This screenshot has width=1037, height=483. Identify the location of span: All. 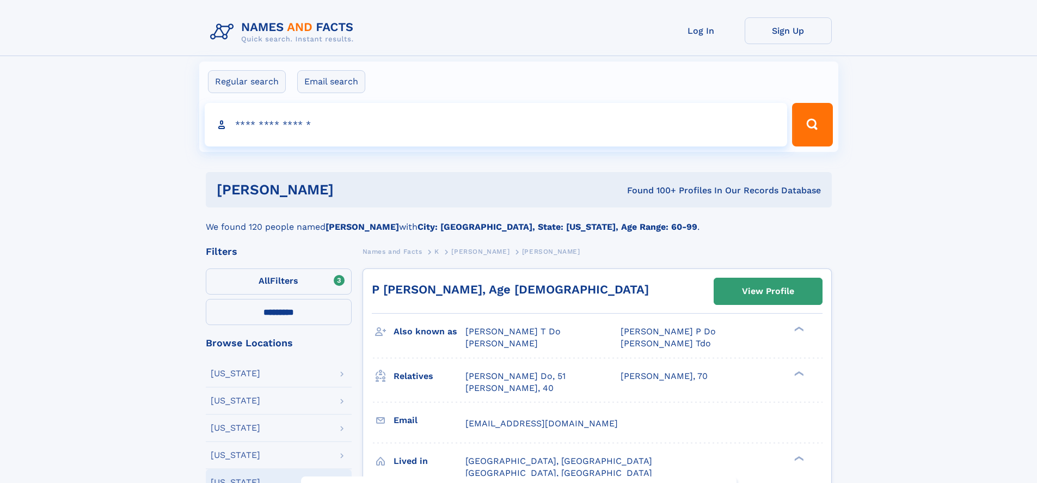
(264, 280).